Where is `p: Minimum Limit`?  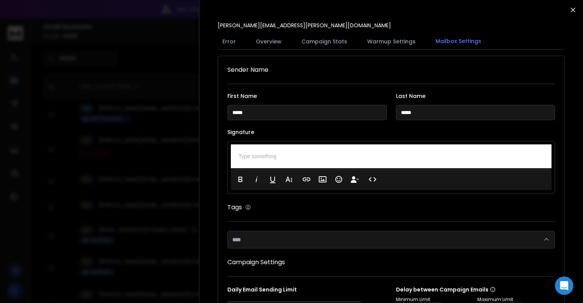
p: Minimum Limit is located at coordinates (435, 300).